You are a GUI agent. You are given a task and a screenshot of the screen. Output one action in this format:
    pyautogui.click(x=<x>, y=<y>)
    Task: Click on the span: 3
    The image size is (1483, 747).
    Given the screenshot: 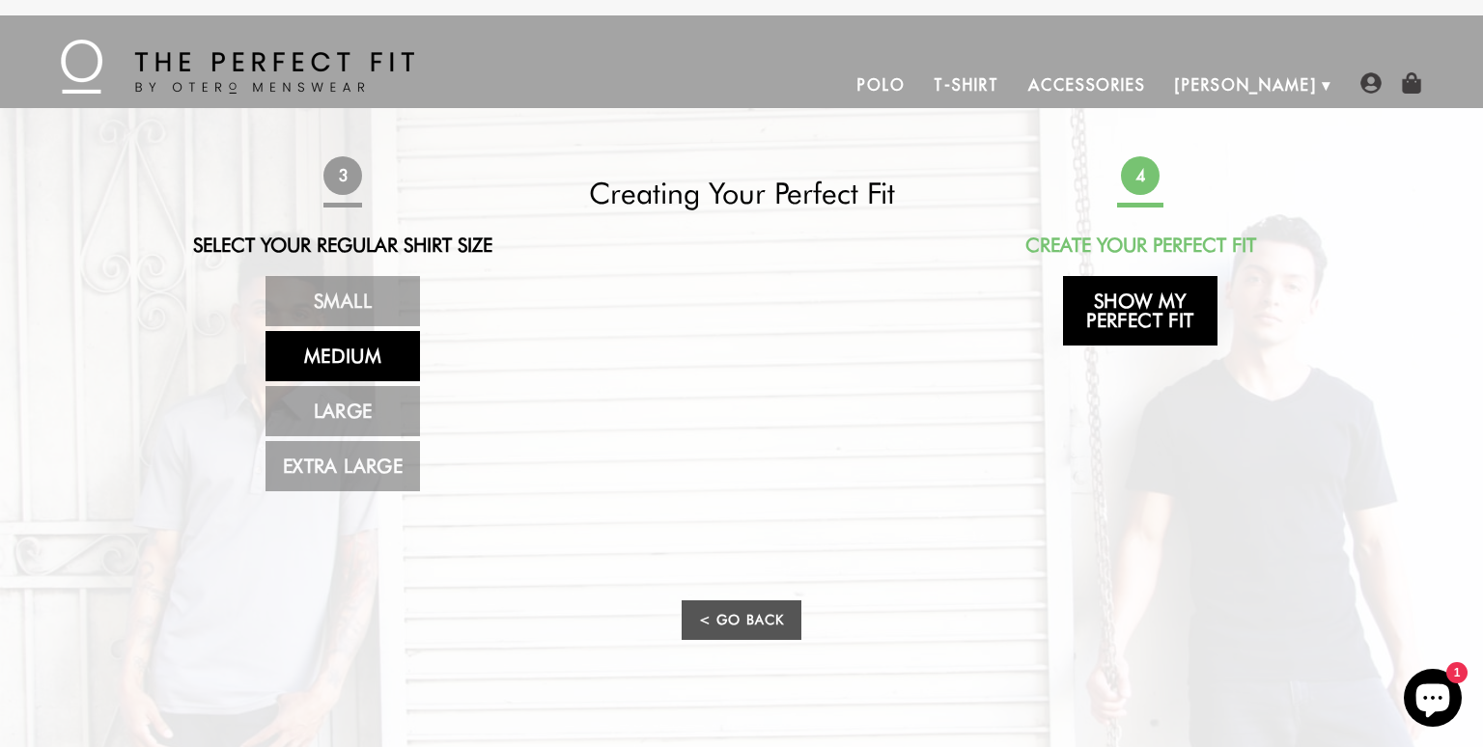 What is the action you would take?
    pyautogui.click(x=342, y=175)
    